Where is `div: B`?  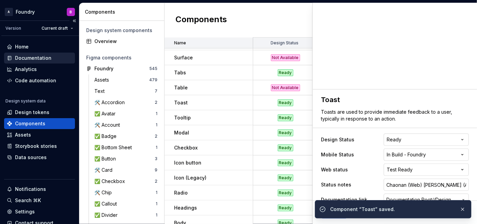 div: B is located at coordinates (71, 12).